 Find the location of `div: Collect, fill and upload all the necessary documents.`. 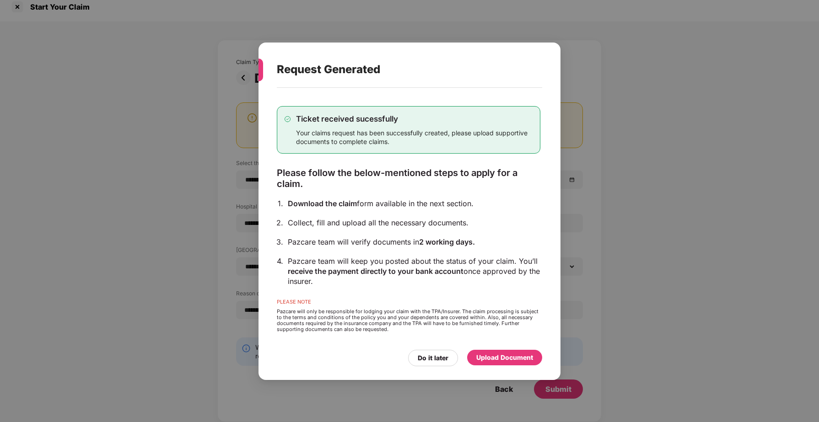

div: Collect, fill and upload all the necessary documents. is located at coordinates (414, 222).